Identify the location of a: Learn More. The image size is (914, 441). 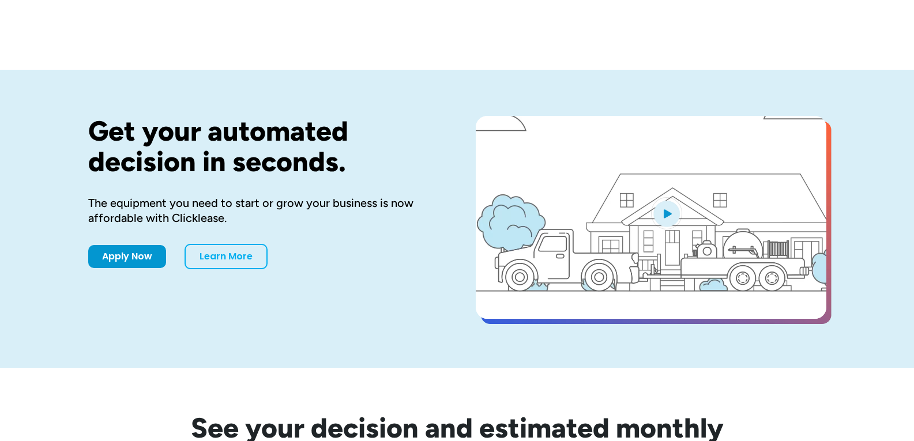
(226, 257).